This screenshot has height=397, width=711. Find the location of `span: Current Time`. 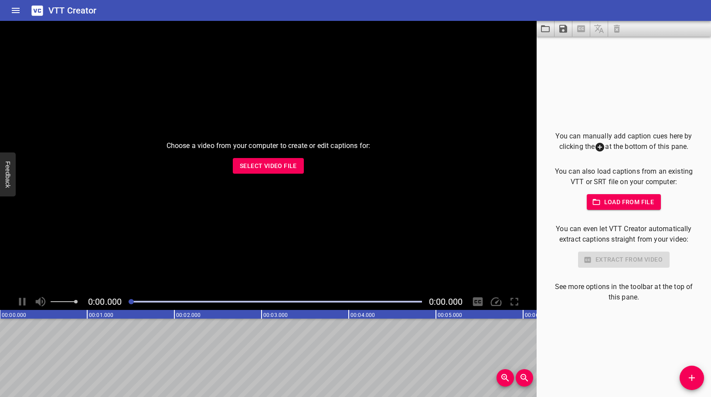

span: Current Time is located at coordinates (105, 302).